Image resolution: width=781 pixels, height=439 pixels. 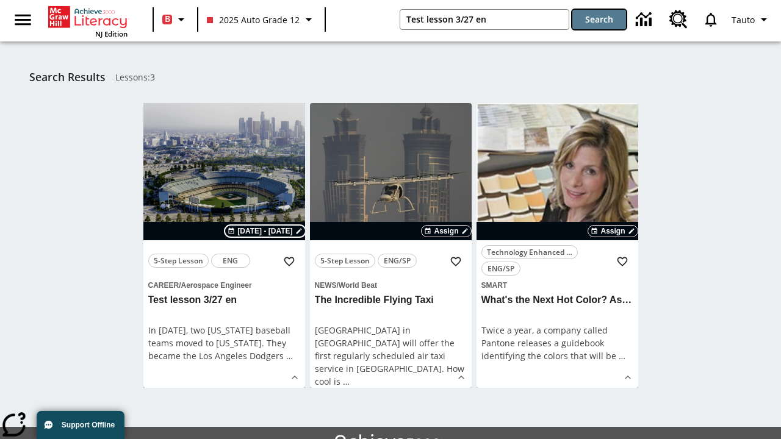 I want to click on div: Twice a year, a company called Pantone releases a guidebook identifying the colors that will be, so click(x=557, y=343).